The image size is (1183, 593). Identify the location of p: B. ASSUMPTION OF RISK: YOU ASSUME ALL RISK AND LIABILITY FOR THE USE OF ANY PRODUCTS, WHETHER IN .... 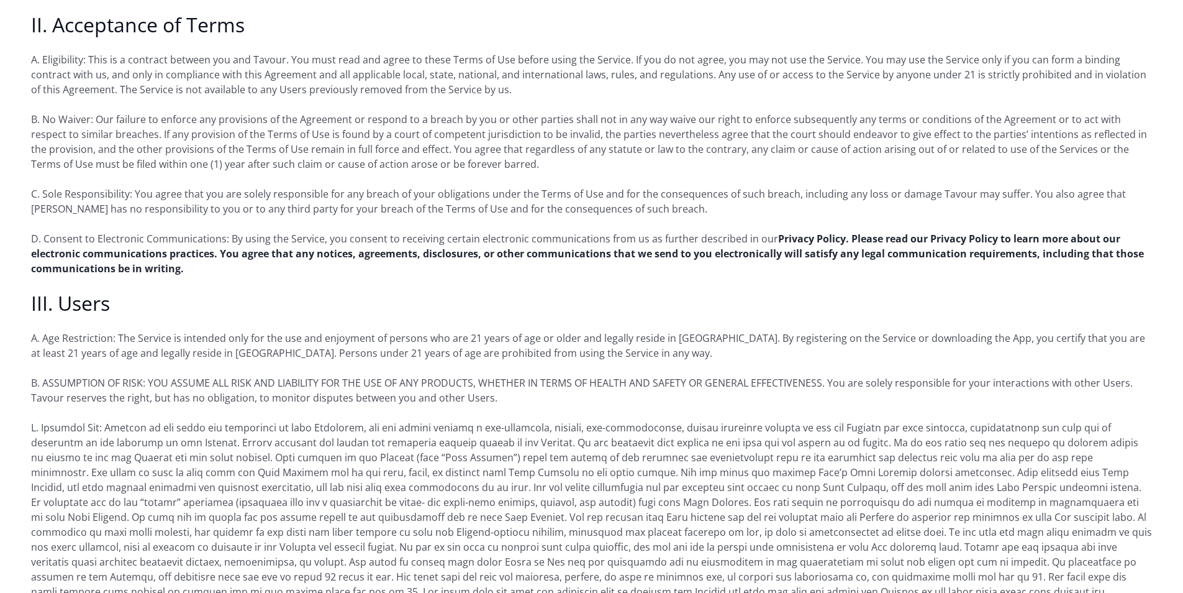
(591, 390).